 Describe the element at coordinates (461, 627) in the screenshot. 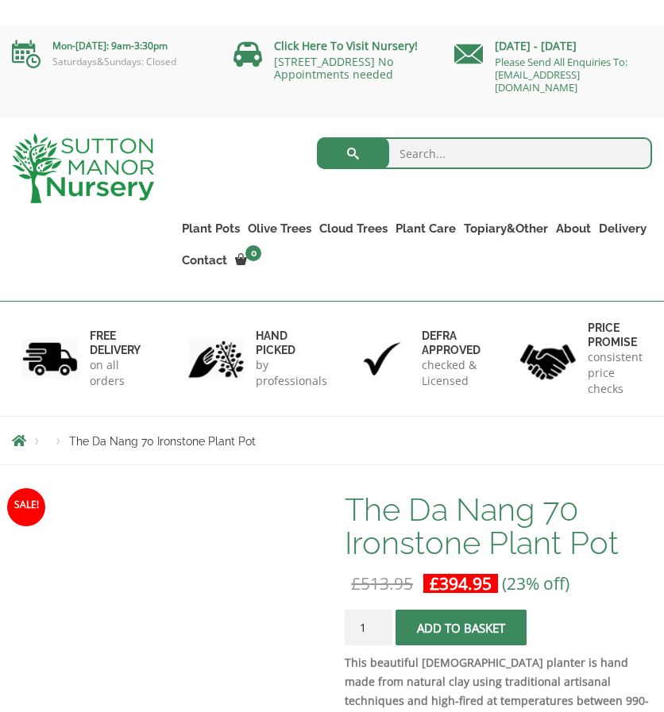

I see `button: Add to basket` at that location.